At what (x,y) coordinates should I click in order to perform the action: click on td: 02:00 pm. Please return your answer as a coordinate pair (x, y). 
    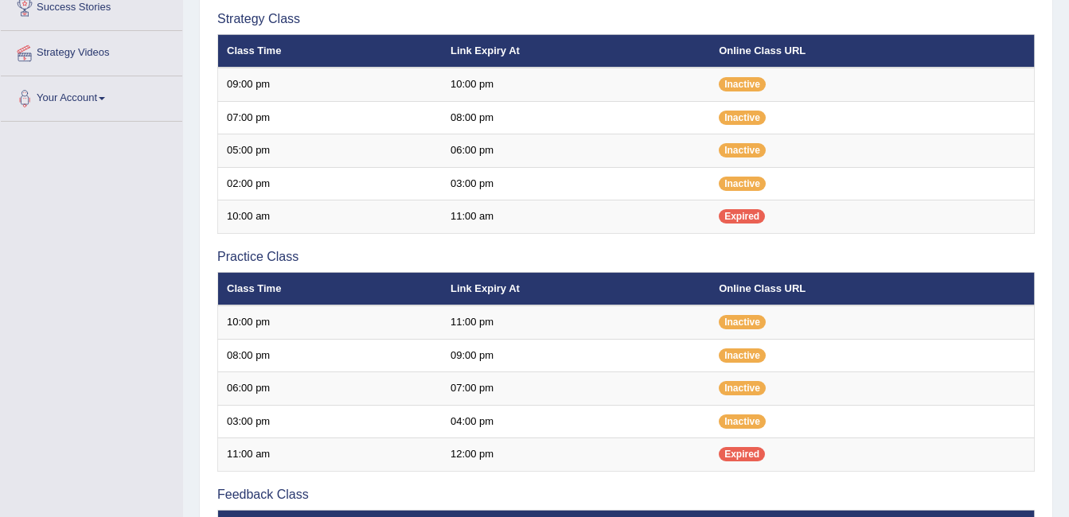
    Looking at the image, I should click on (329, 184).